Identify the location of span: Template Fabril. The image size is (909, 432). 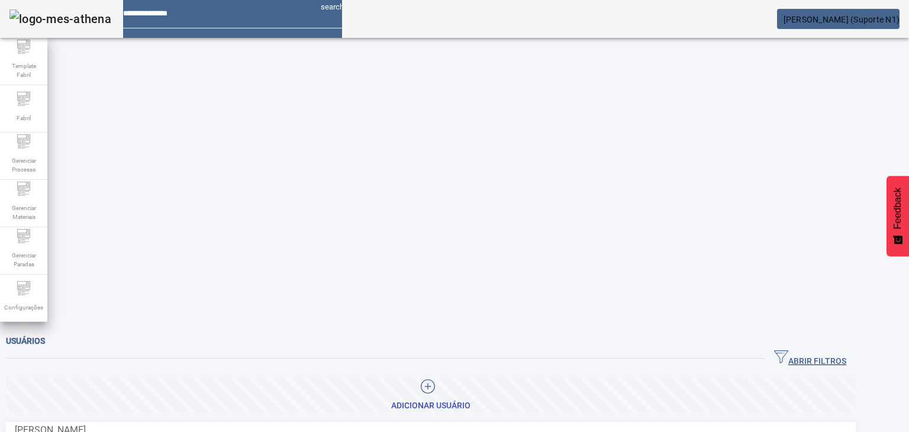
(24, 70).